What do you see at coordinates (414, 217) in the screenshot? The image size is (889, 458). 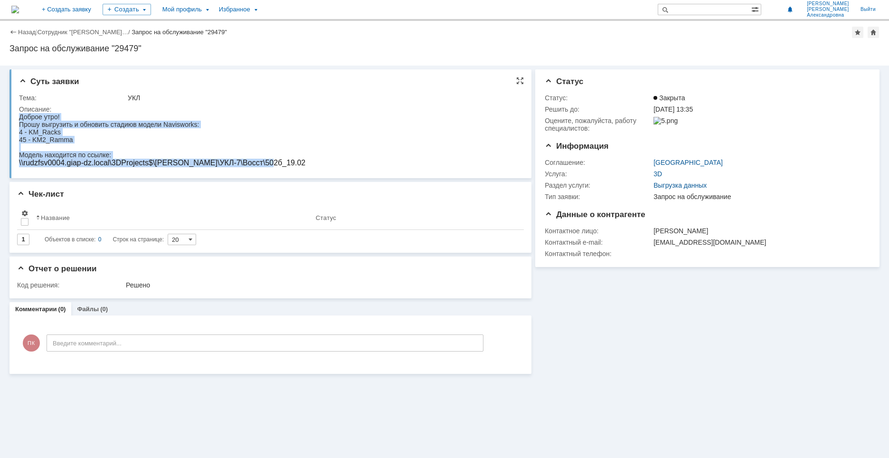 I see `th: Статус` at bounding box center [414, 217].